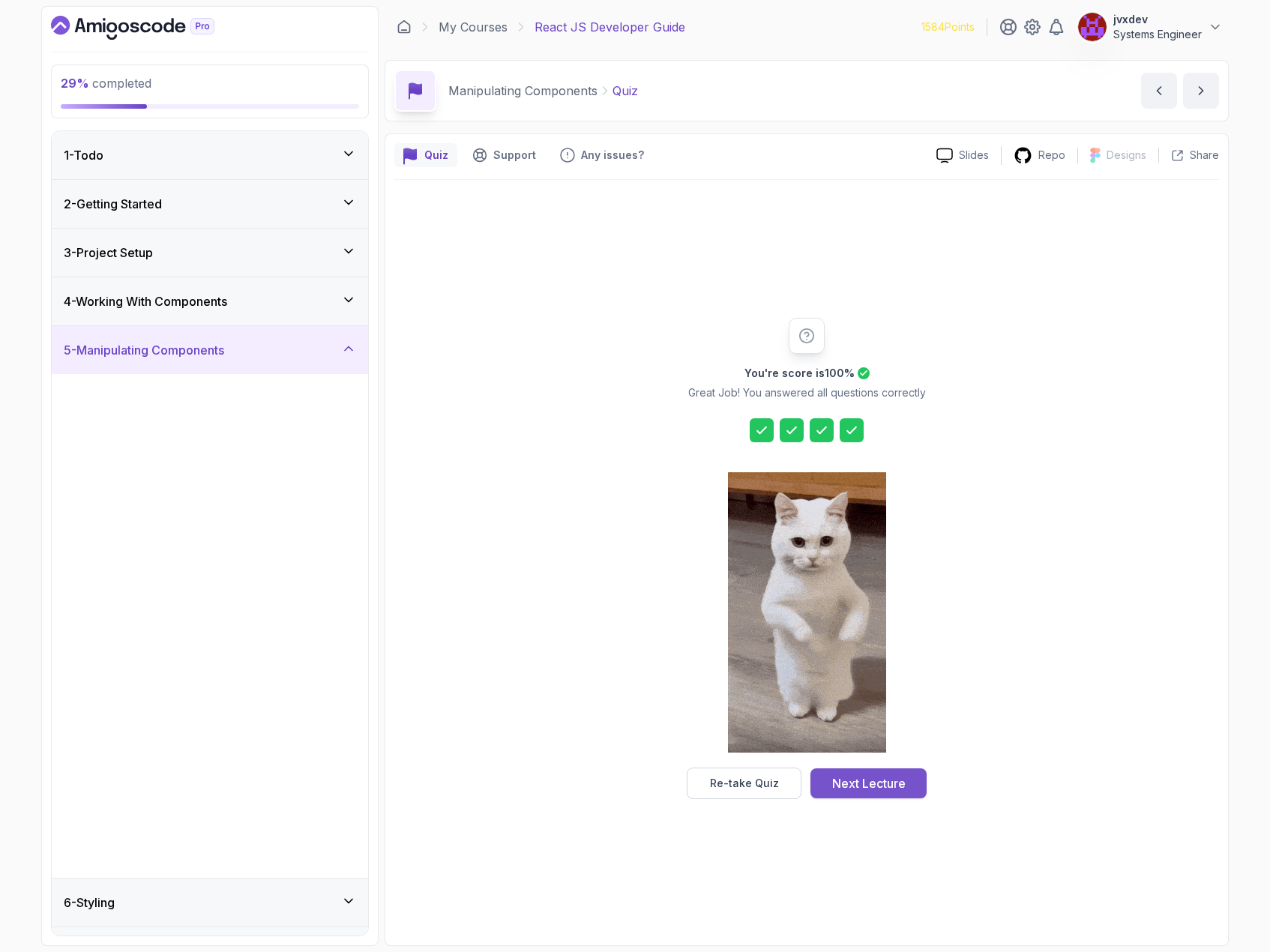 The width and height of the screenshot is (1270, 952). Describe the element at coordinates (612, 155) in the screenshot. I see `p: Any issues?` at that location.